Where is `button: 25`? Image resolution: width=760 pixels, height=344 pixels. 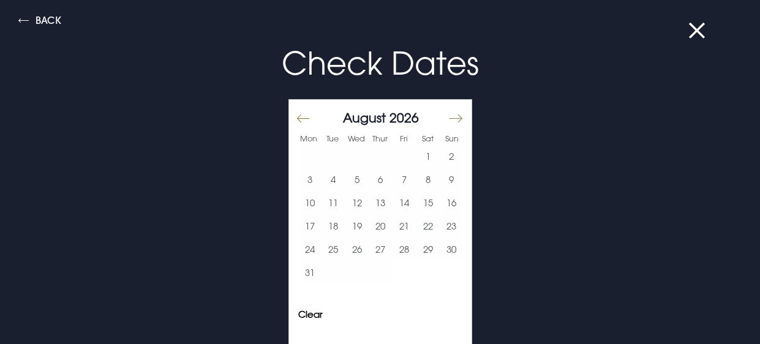 button: 25 is located at coordinates (333, 250).